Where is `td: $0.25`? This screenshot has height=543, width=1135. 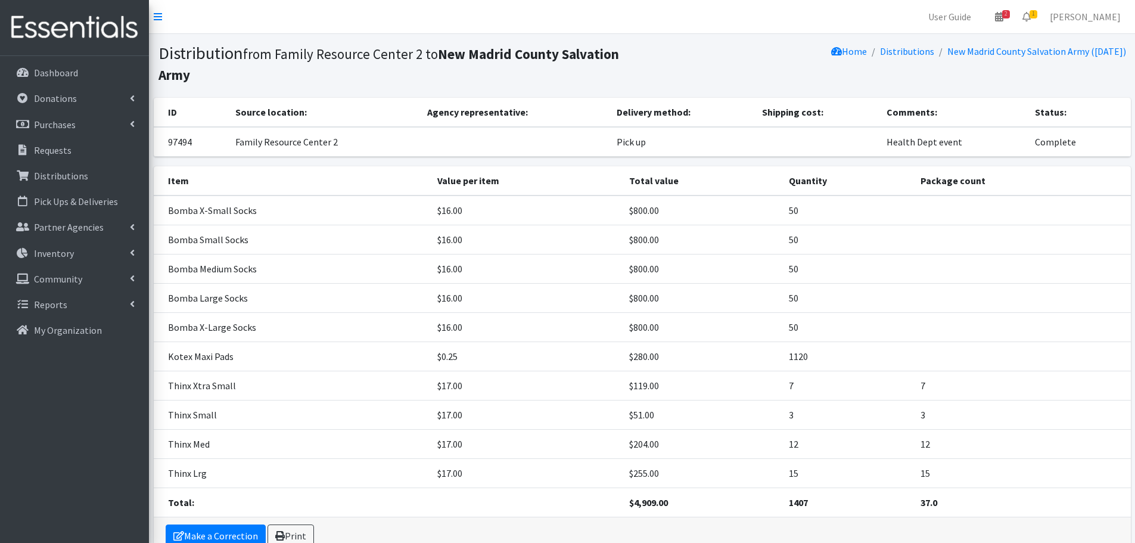 td: $0.25 is located at coordinates (525, 356).